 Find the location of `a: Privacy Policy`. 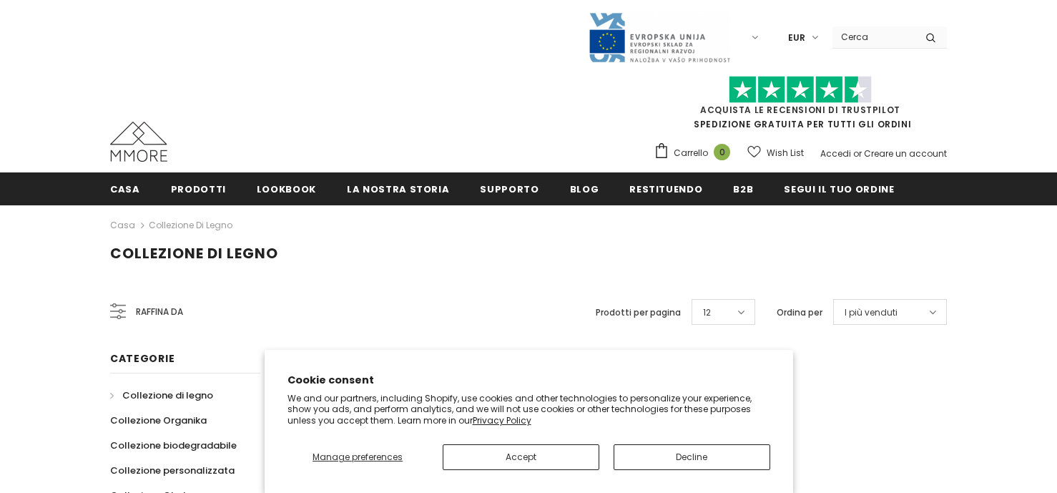

a: Privacy Policy is located at coordinates (502, 420).